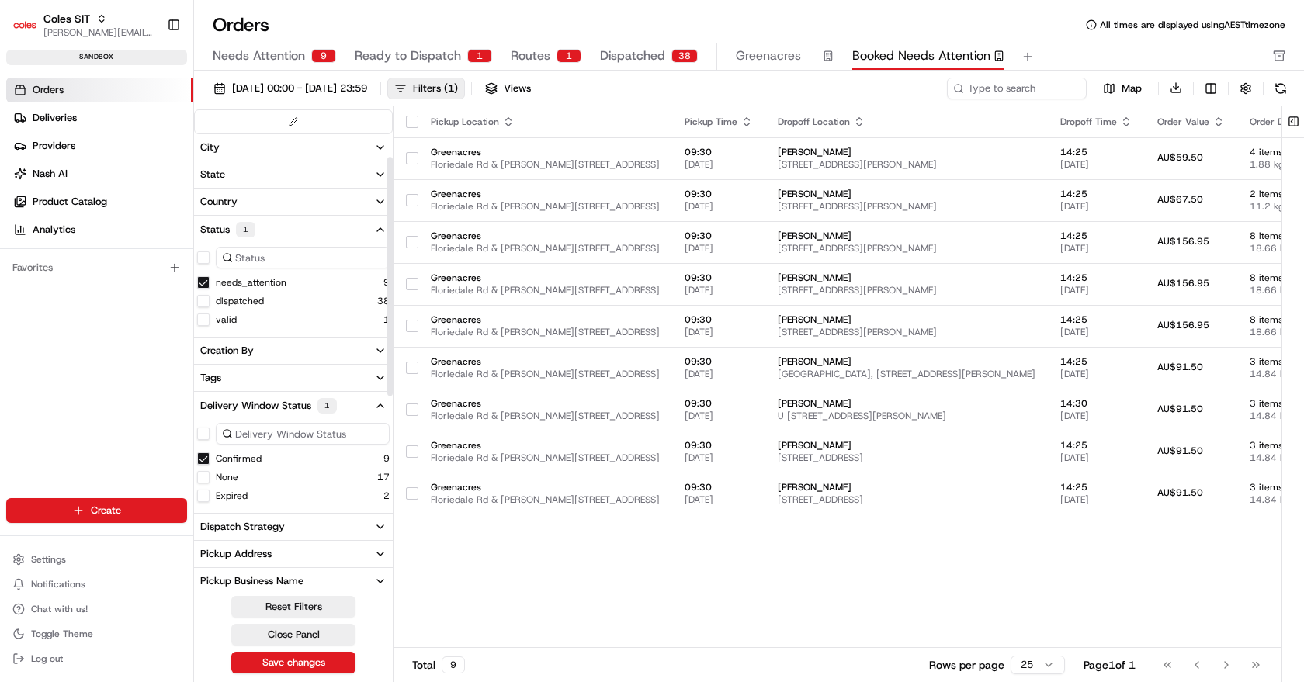  I want to click on span: Log out, so click(47, 659).